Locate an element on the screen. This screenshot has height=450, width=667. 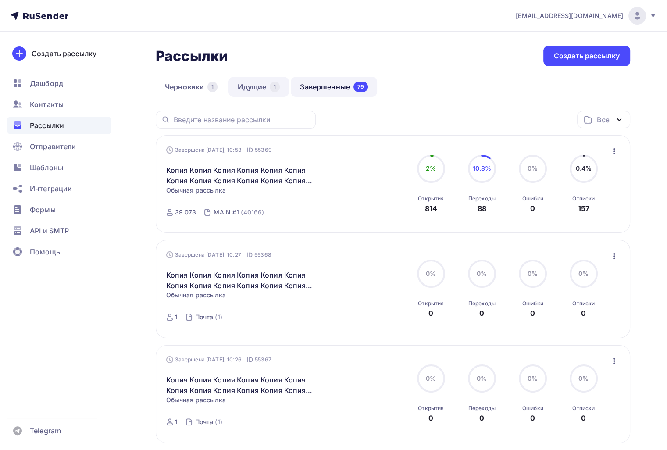
span: Telegram is located at coordinates (45, 431).